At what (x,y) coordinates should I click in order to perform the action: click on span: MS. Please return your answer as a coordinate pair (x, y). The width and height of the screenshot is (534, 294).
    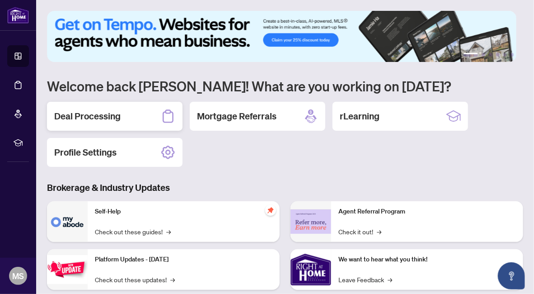
    Looking at the image, I should click on (18, 275).